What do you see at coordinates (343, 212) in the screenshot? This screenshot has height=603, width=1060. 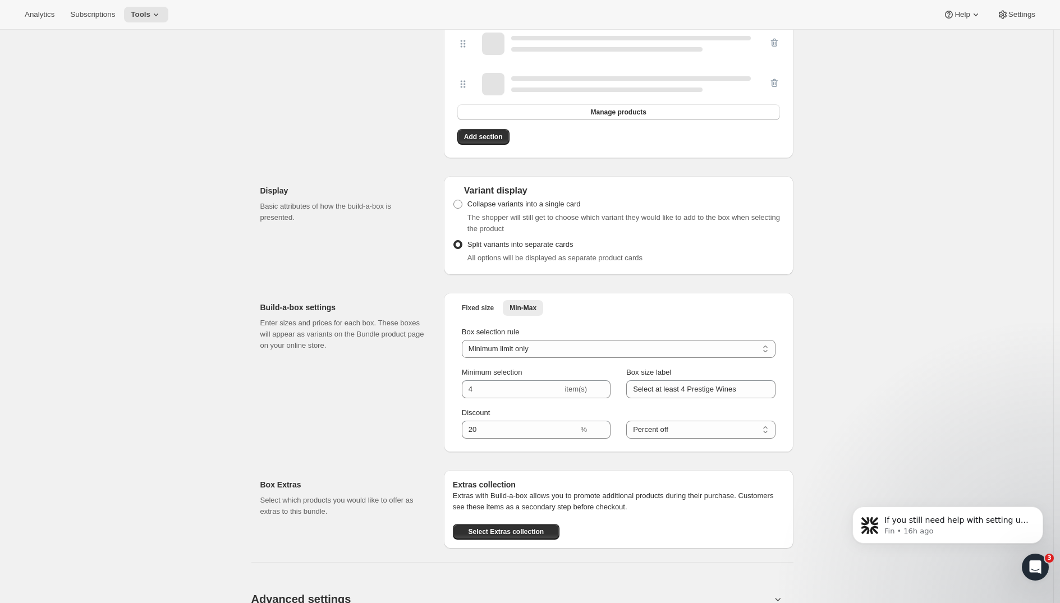 I see `p: Basic attributes of how the build-a-box is presented.` at bounding box center [343, 212].